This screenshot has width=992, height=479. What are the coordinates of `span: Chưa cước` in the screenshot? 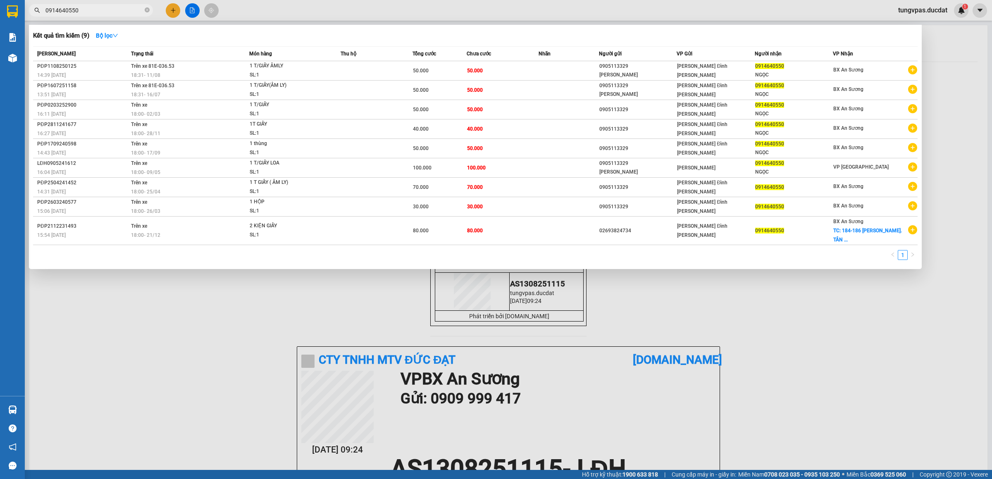 It's located at (479, 54).